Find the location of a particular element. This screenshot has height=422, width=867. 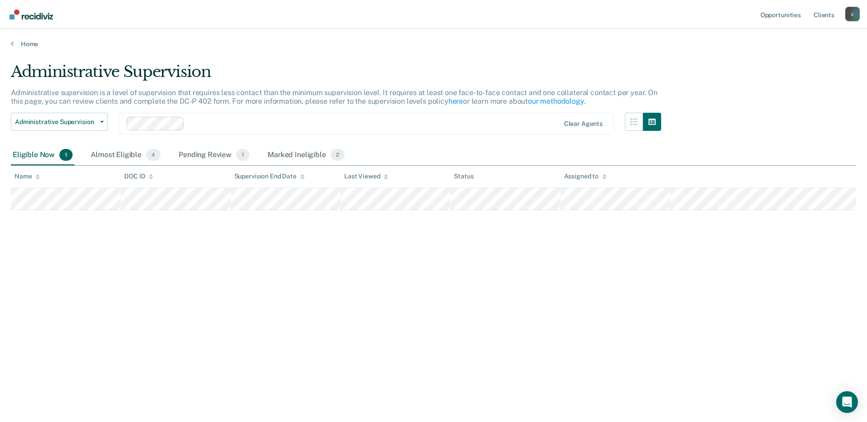

div: Status is located at coordinates (463, 176).